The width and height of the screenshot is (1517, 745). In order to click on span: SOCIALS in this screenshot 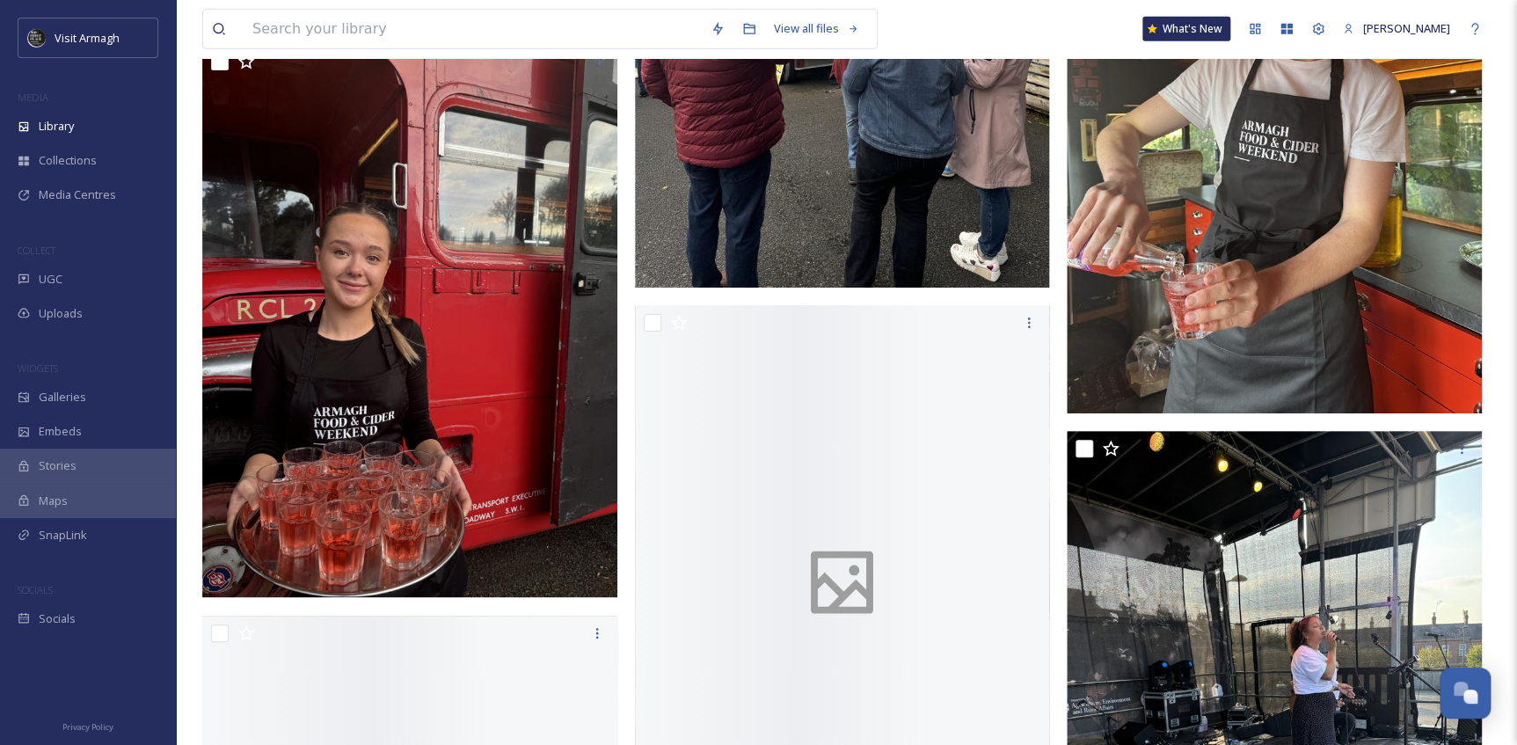, I will do `click(35, 589)`.